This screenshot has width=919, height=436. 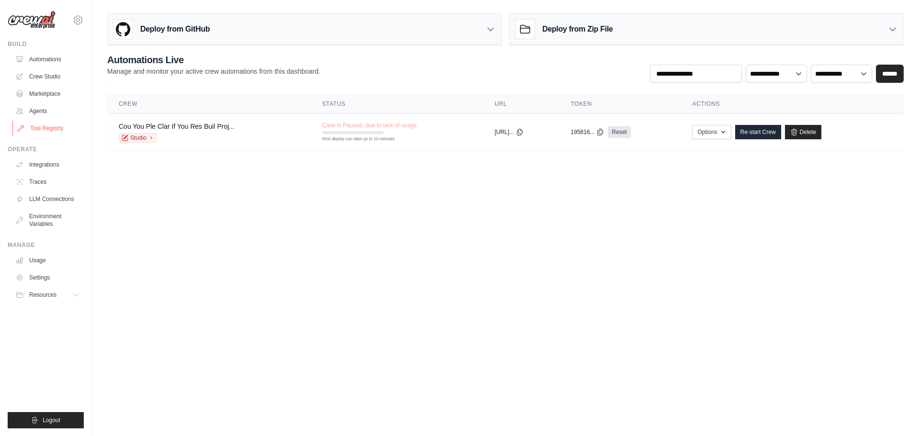 What do you see at coordinates (47, 165) in the screenshot?
I see `a: Integrations` at bounding box center [47, 165].